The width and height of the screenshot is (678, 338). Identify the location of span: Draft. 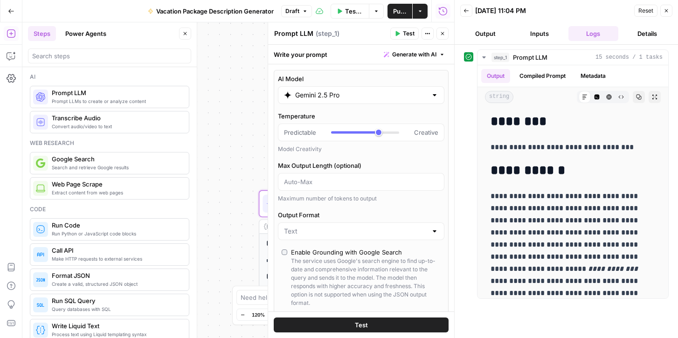
(292, 11).